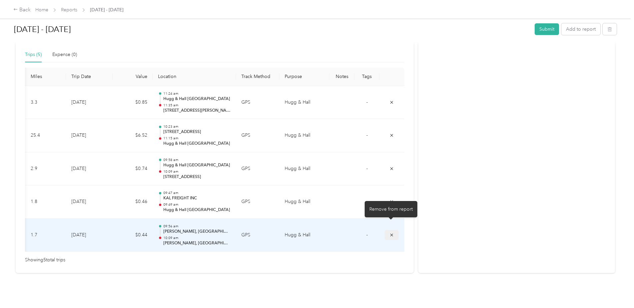 The image size is (634, 308). What do you see at coordinates (46, 235) in the screenshot?
I see `td: 1.7` at bounding box center [46, 235].